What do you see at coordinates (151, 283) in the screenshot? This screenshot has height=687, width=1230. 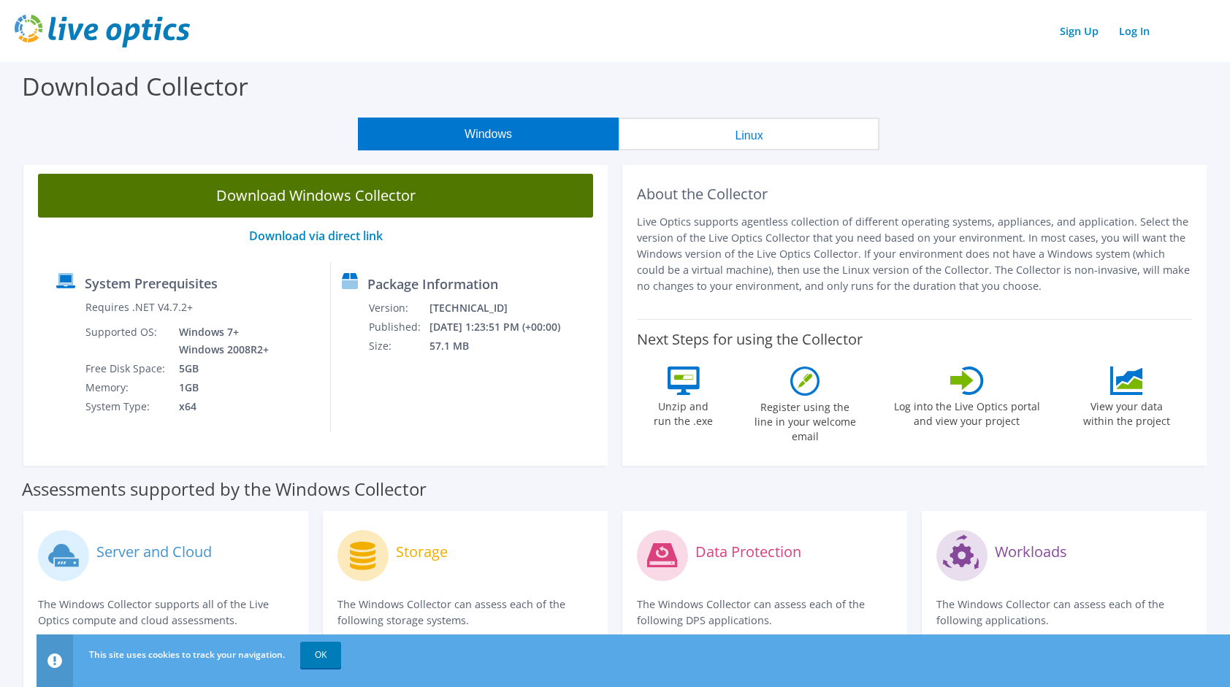 I see `label: System Prerequisites` at bounding box center [151, 283].